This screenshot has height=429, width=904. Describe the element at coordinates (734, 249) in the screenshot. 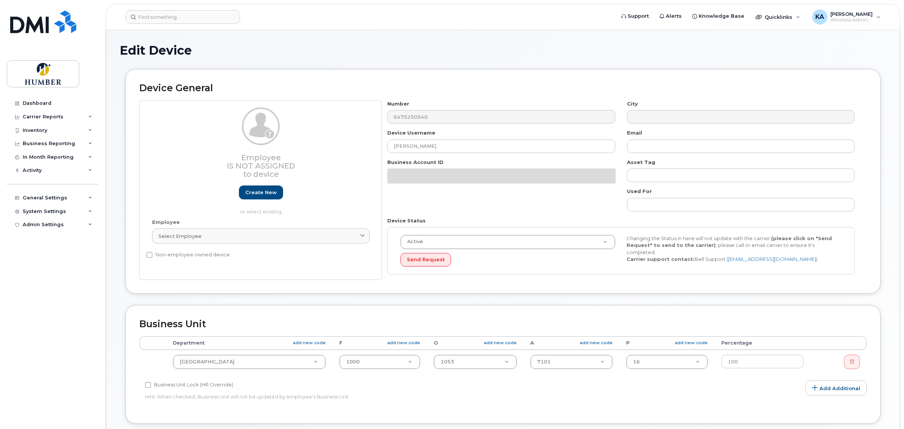

I see `div: Changing the Status in here will not update with the carrier, , please call or email carrier to e...` at that location.